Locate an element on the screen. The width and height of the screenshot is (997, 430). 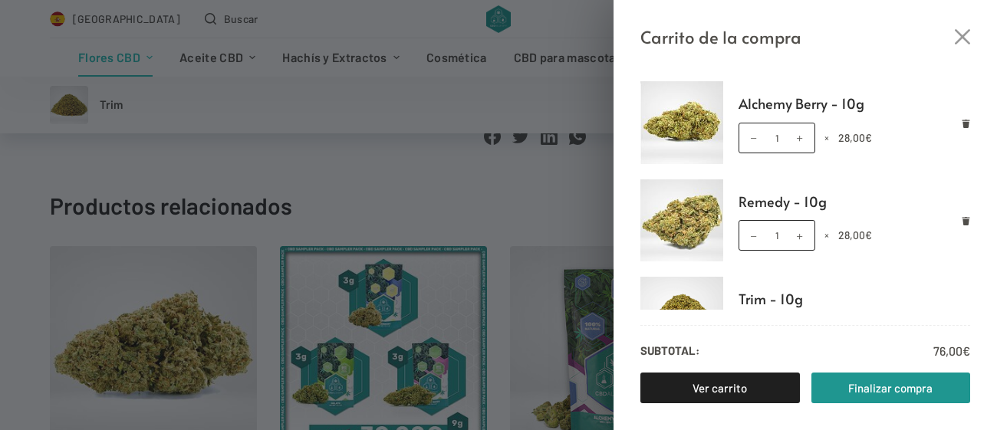
a: Alchemy Berry - 10g is located at coordinates (854, 104).